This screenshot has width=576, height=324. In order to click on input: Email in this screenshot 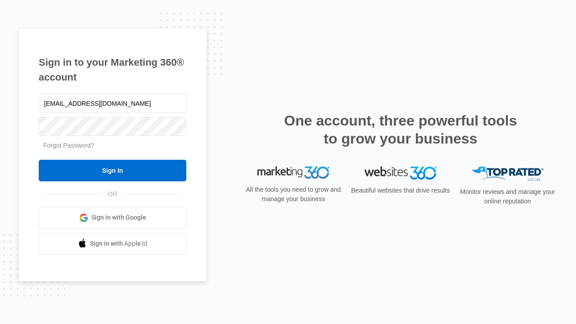, I will do `click(113, 104)`.